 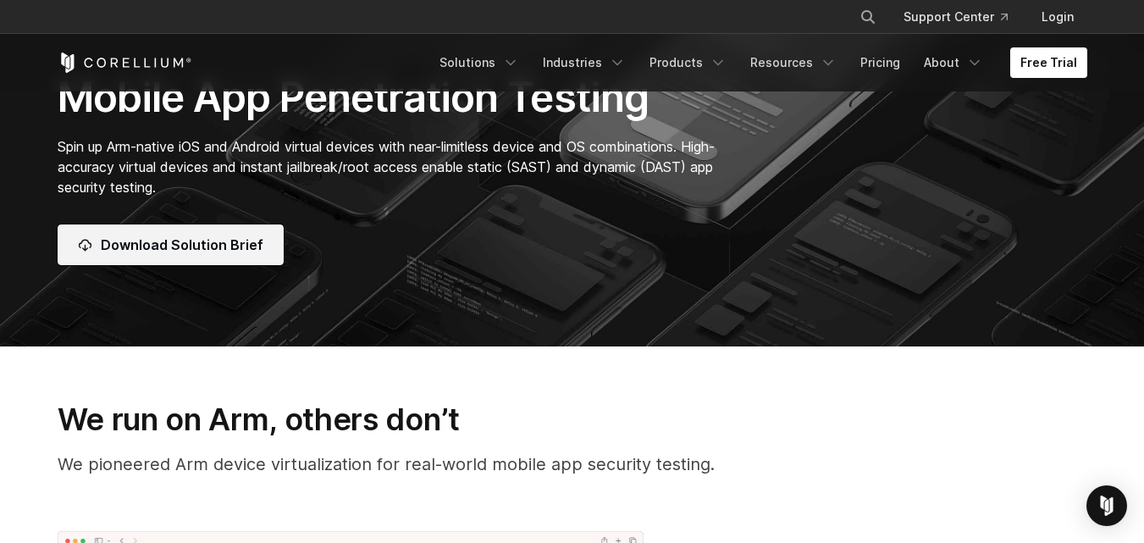 What do you see at coordinates (688, 63) in the screenshot?
I see `a: Products` at bounding box center [688, 63].